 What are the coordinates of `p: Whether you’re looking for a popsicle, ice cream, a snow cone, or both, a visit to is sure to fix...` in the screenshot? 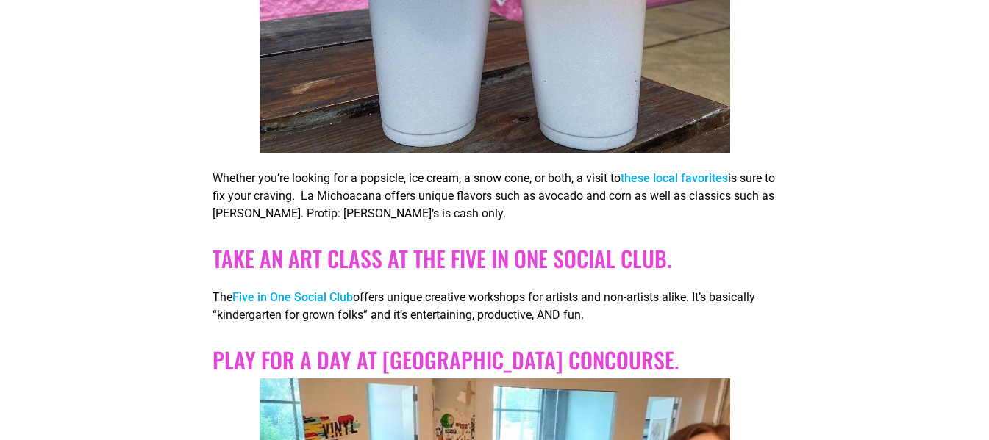 It's located at (494, 196).